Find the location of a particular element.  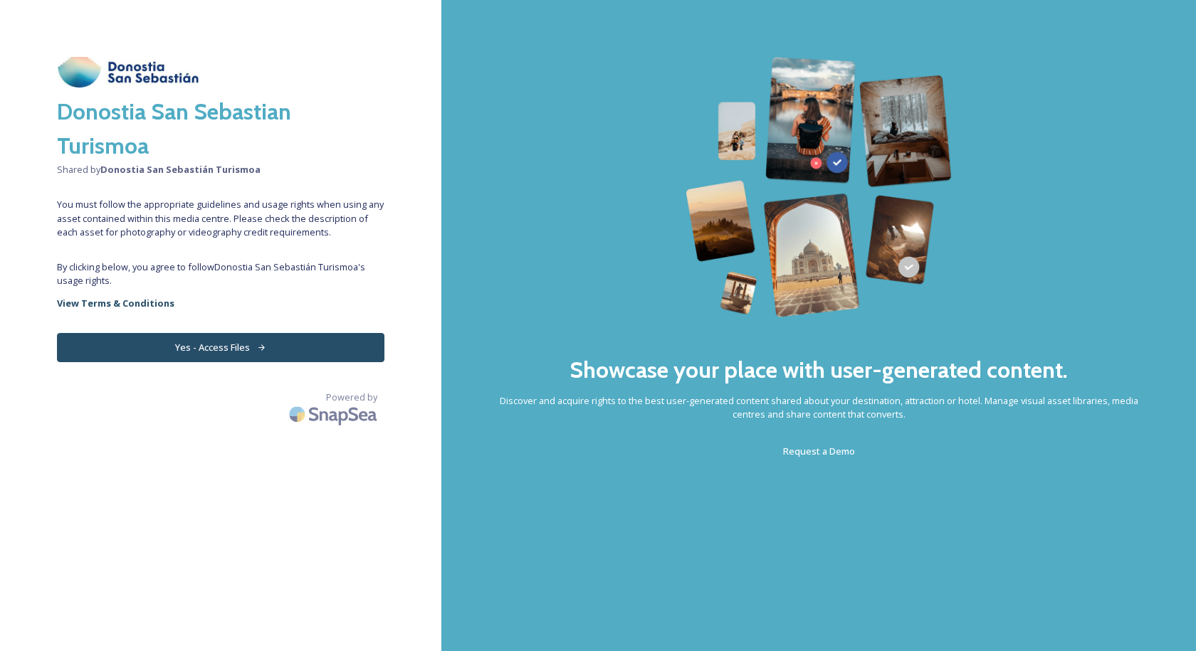

strong: Donostia San Sebastián Turismoa is located at coordinates (180, 169).